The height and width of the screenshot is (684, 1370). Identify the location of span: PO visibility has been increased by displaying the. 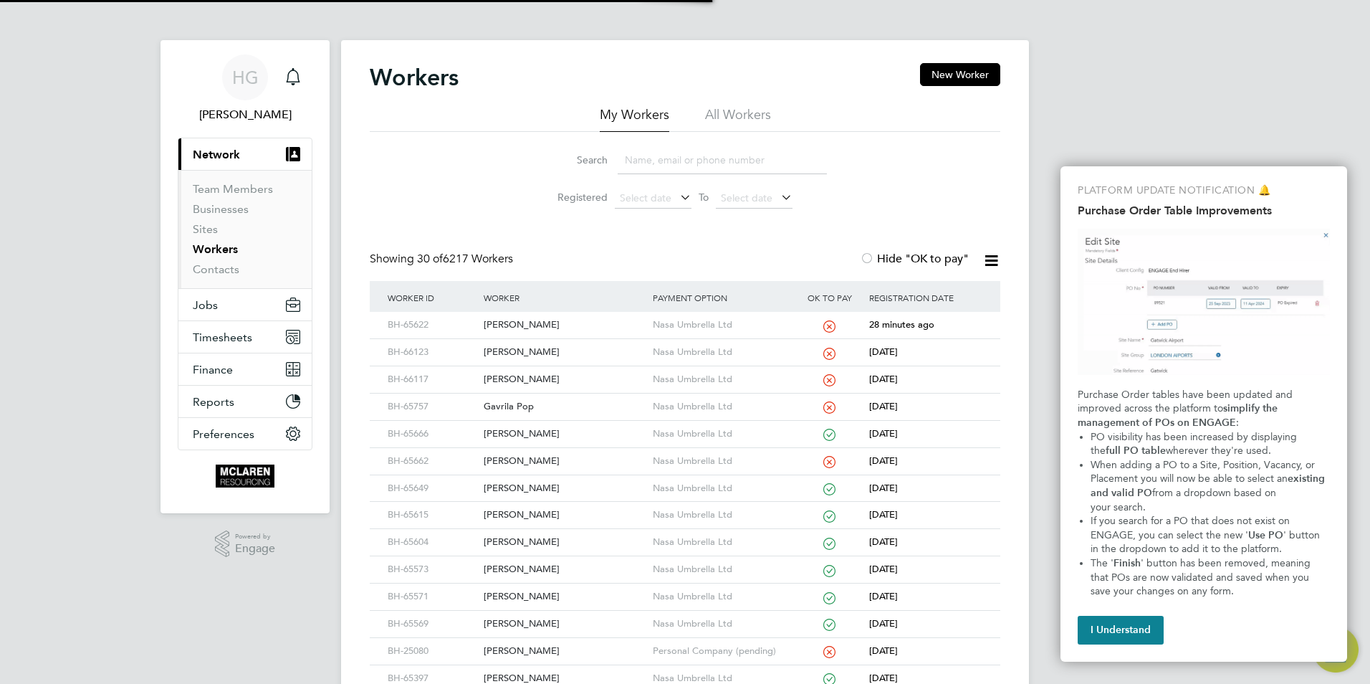
(1195, 444).